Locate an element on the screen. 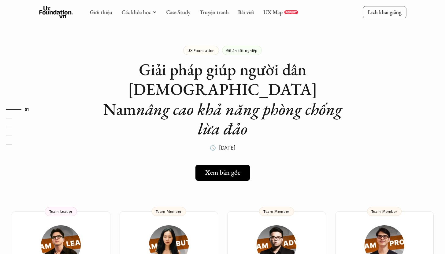 This screenshot has height=254, width=445. a: Xem bản gốc is located at coordinates (222, 173).